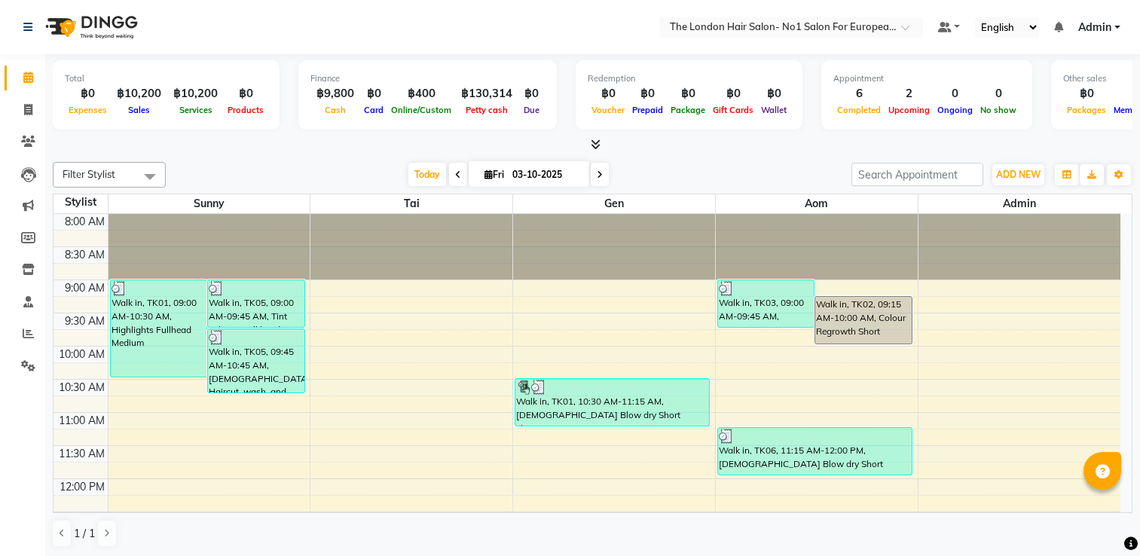  I want to click on span: Package, so click(688, 110).